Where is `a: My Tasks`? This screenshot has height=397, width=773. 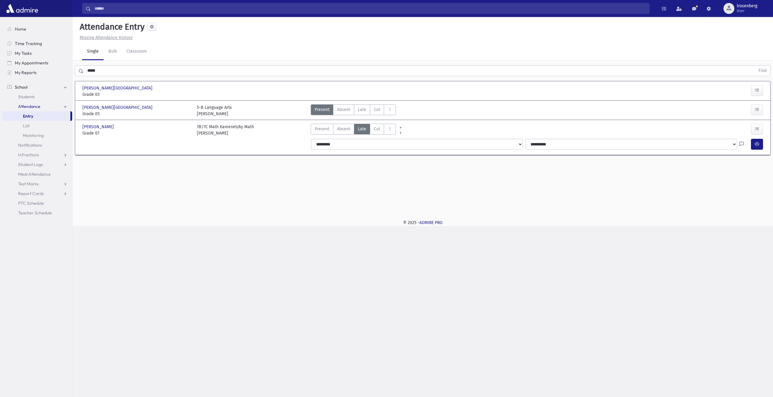 a: My Tasks is located at coordinates (37, 53).